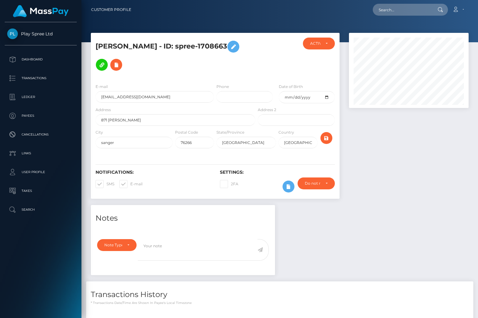 The height and width of the screenshot is (318, 478). What do you see at coordinates (280, 303) in the screenshot?
I see `p: * Transactions date/time are shown in payee's local timezone` at bounding box center [280, 303].